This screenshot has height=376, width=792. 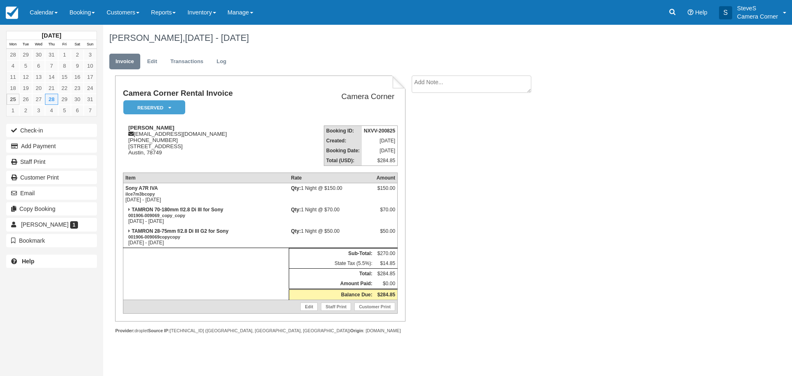 I want to click on strong: Origin, so click(x=356, y=330).